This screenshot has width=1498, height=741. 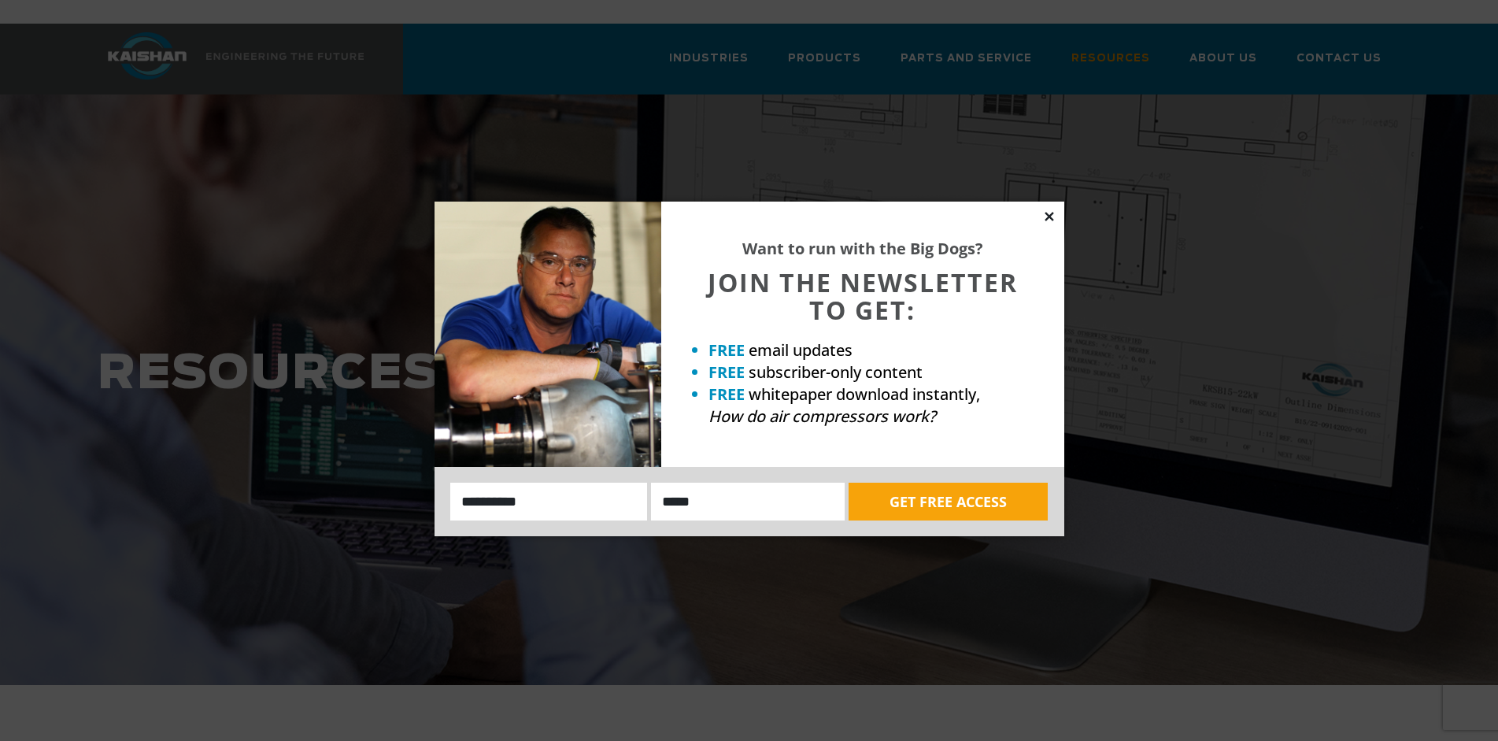 I want to click on input: Name:, so click(x=549, y=501).